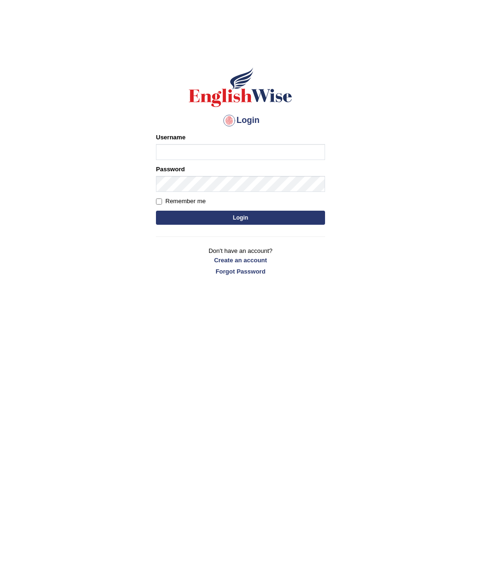 This screenshot has height=579, width=481. What do you see at coordinates (170, 137) in the screenshot?
I see `label: Username` at bounding box center [170, 137].